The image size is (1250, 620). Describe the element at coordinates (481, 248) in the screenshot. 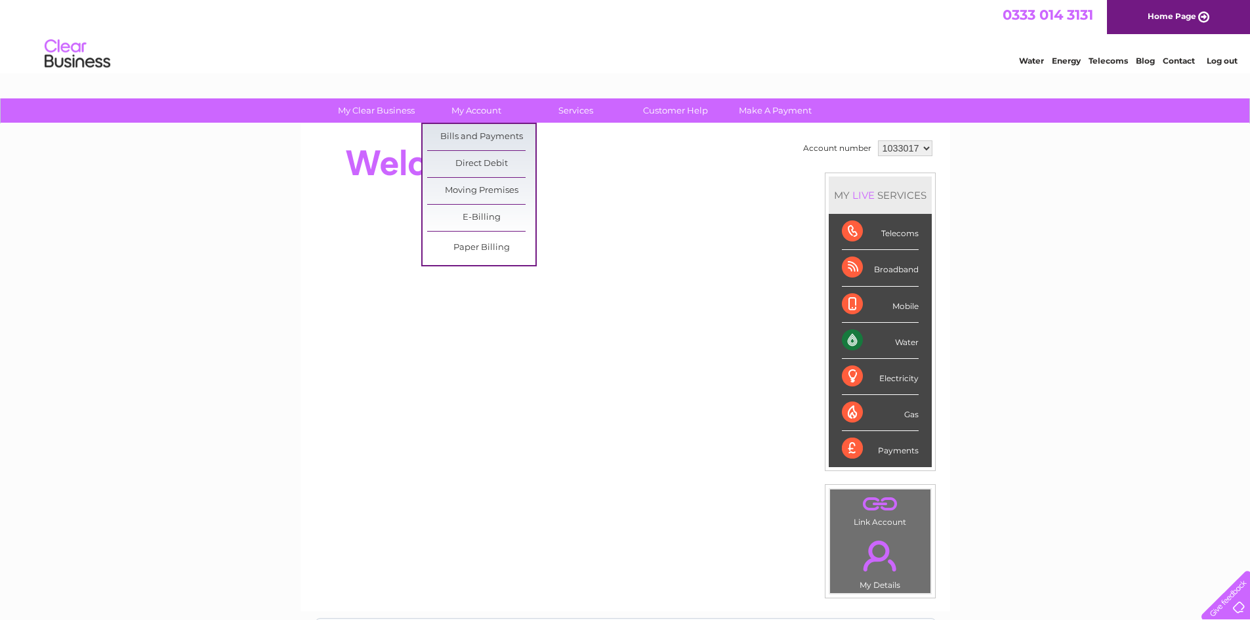

I see `a: Paper Billing` at that location.